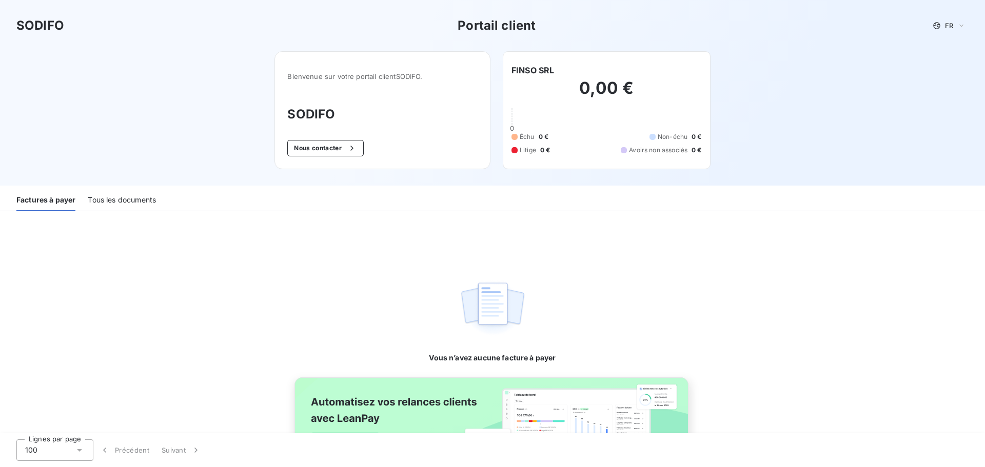  I want to click on div: Tous les documents, so click(122, 201).